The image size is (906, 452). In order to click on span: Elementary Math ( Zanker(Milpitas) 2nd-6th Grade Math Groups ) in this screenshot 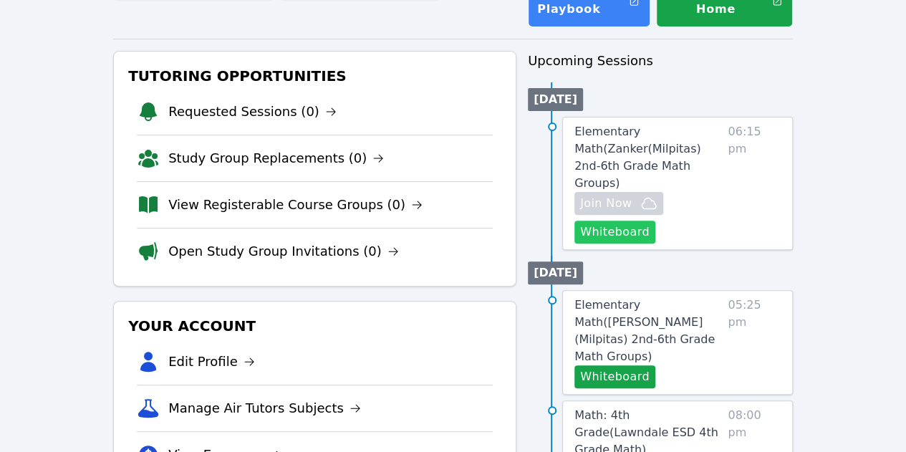, I will do `click(637, 157)`.